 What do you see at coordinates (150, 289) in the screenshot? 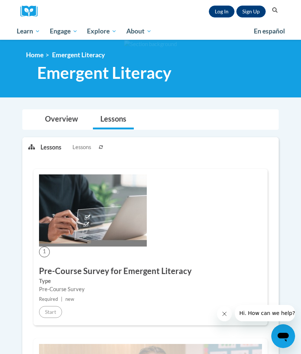
I see `div: Pre-Course Survey` at bounding box center [150, 289].